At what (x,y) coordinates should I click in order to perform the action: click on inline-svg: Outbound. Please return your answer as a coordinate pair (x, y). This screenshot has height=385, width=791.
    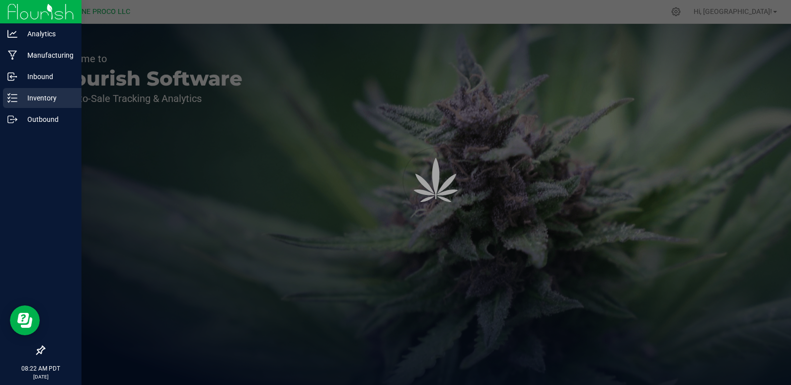
    Looking at the image, I should click on (12, 119).